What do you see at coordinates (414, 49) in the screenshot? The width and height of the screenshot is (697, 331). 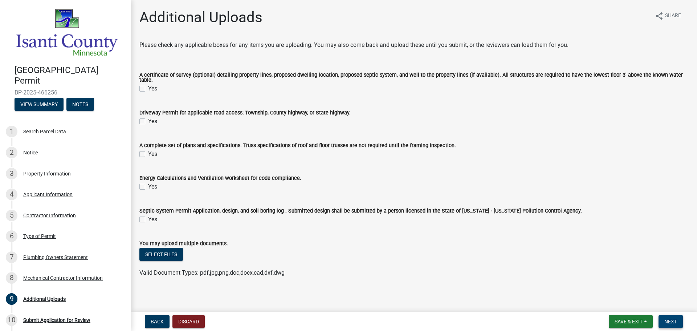 I see `p: Please check any applicable boxes for any items you are uploading. You may also come back and upl...` at bounding box center [414, 49].